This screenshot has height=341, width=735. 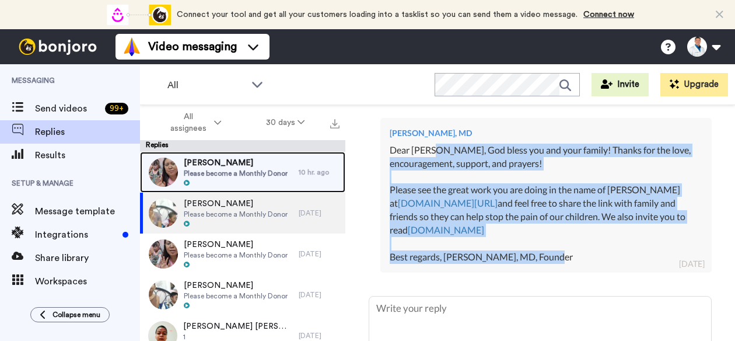 I want to click on img: dc47b7fe-ecd9-4ff2-b948-0f7ba99ea540-thumb.jpg, so click(x=163, y=172).